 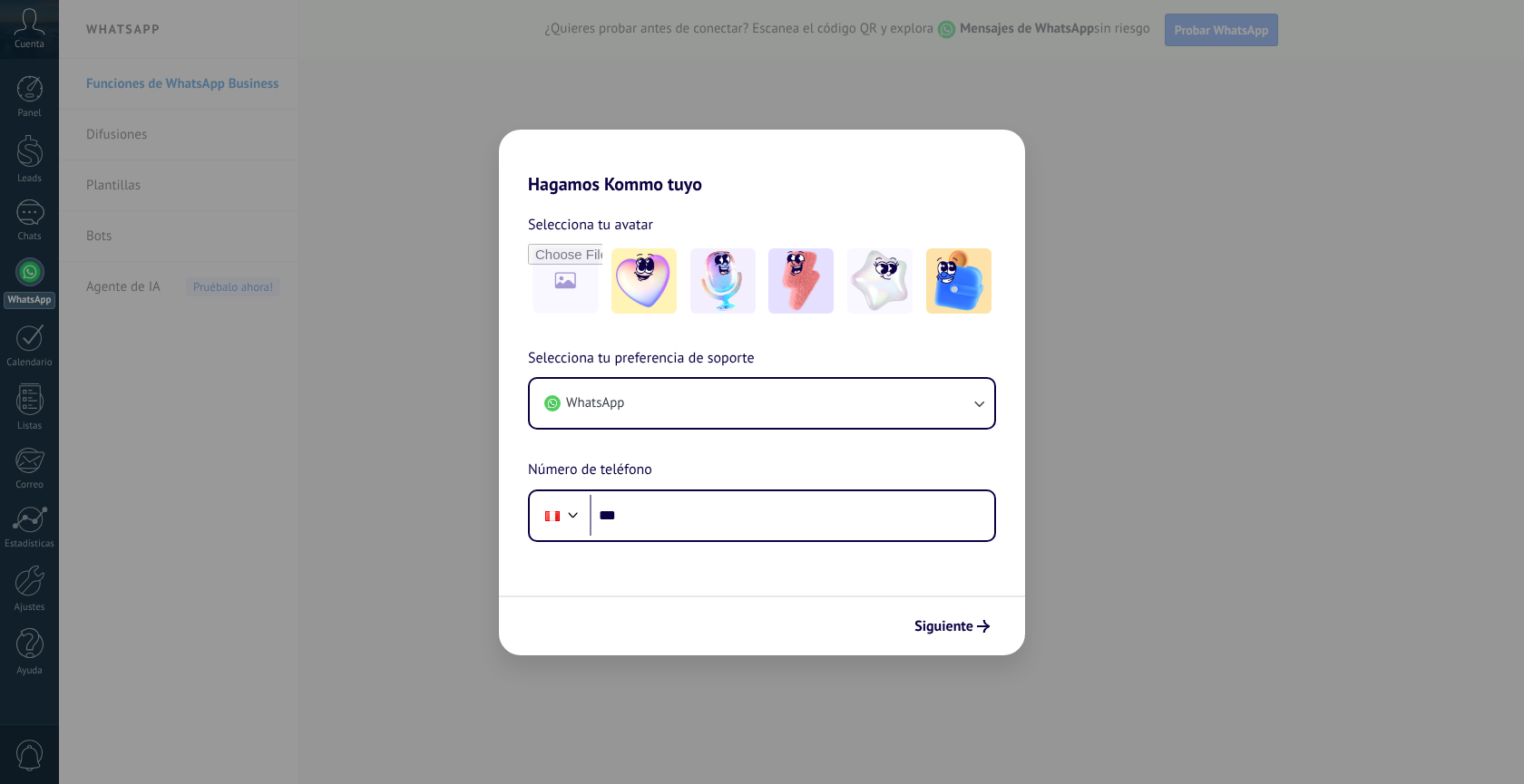 What do you see at coordinates (553, 516) in the screenshot?
I see `div: Peru: + 51` at bounding box center [553, 516].